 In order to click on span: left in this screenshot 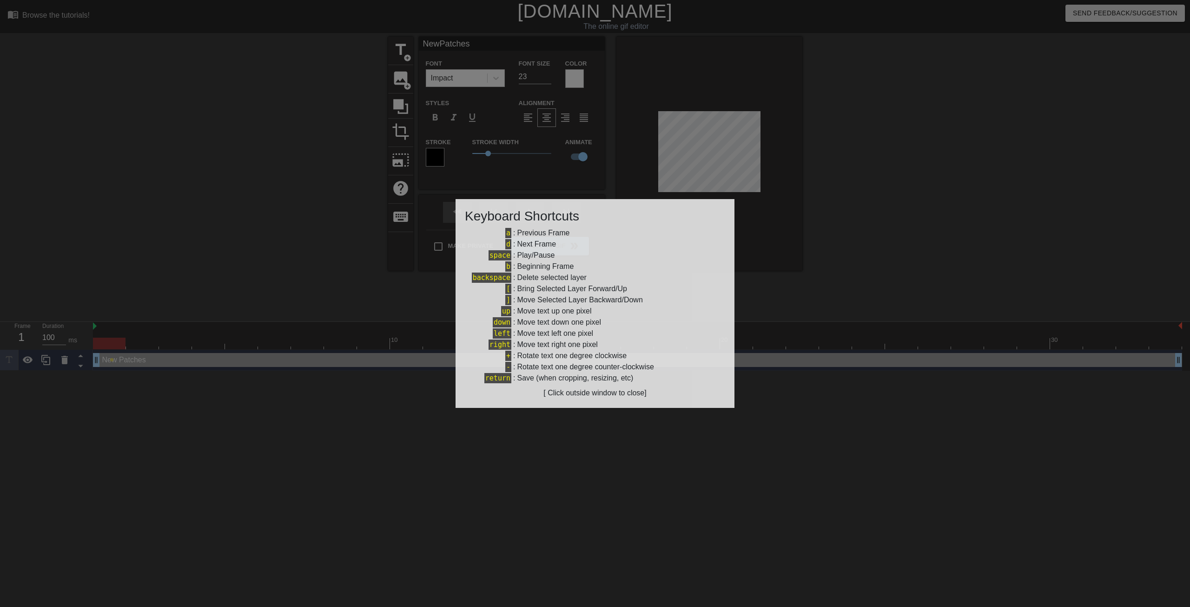, I will do `click(502, 333)`.